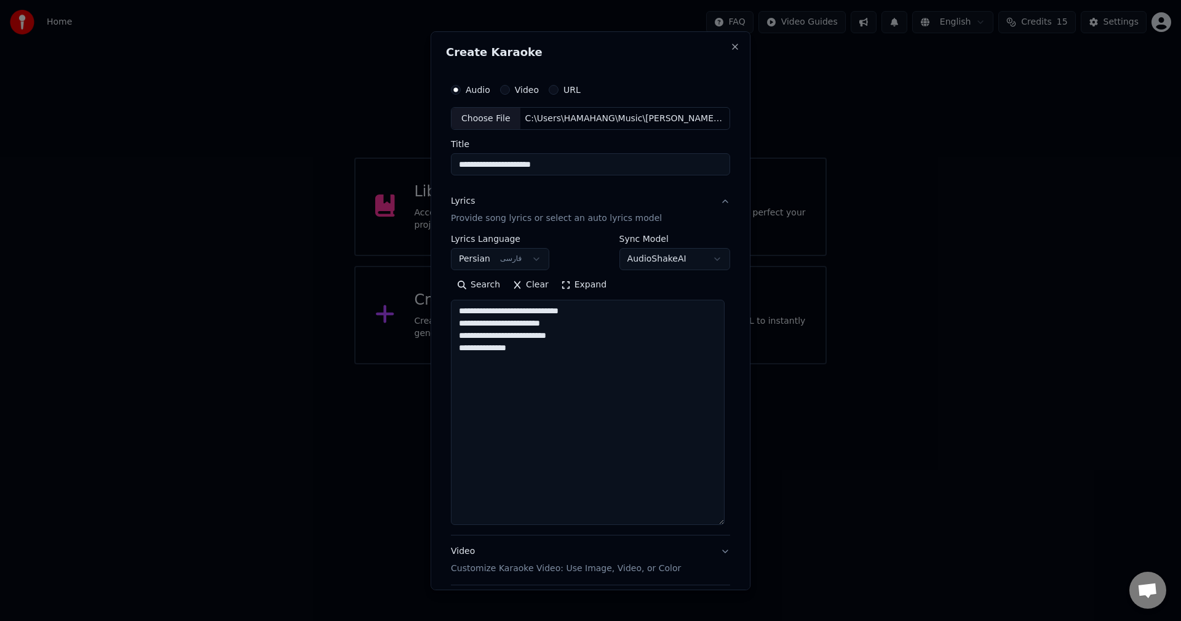  I want to click on button: LyricsProvide song lyrics or select an auto lyrics model, so click(591, 210).